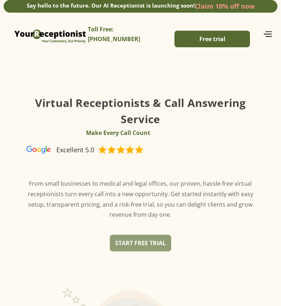 Image resolution: width=281 pixels, height=306 pixels. I want to click on a: START FREE TRIAL, so click(140, 243).